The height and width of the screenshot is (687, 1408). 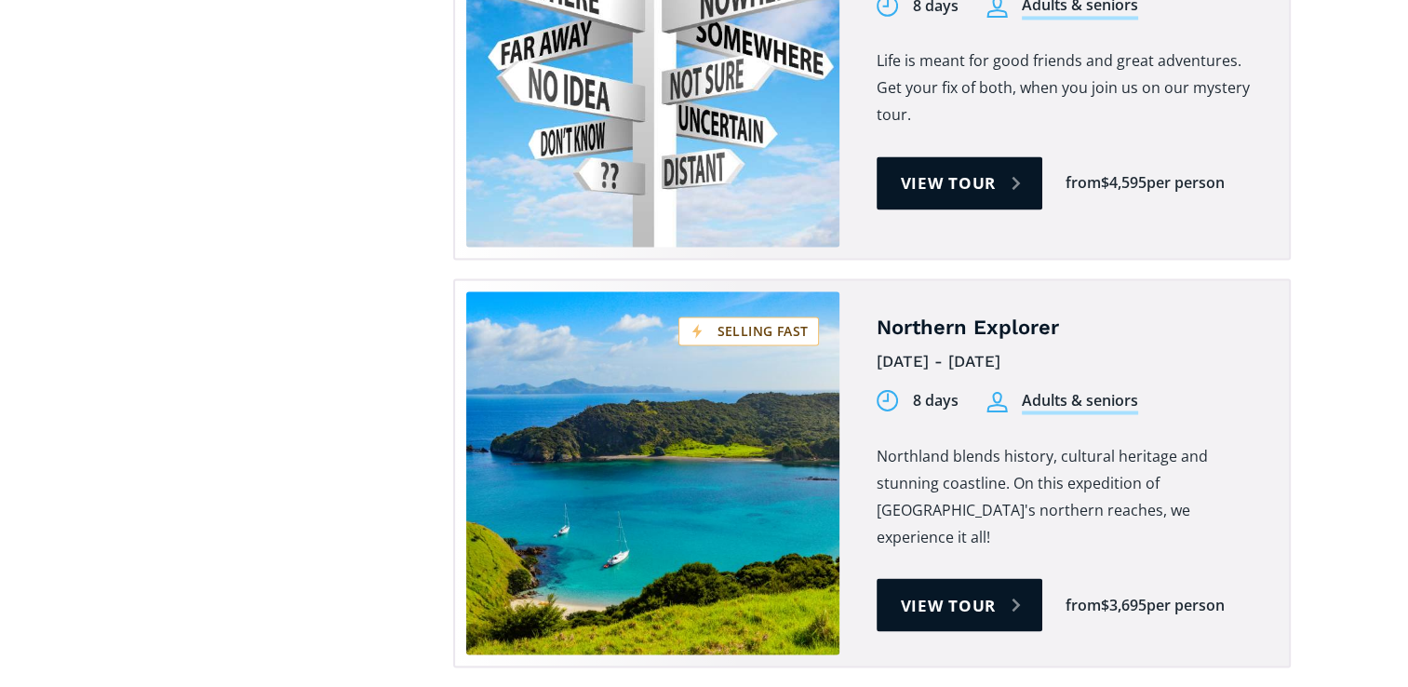 What do you see at coordinates (1123, 604) in the screenshot?
I see `div: $3,695` at bounding box center [1123, 604].